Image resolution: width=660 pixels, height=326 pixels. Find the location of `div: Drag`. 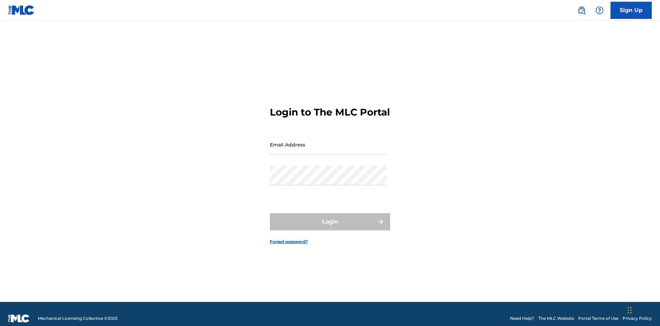

div: Drag is located at coordinates (630, 310).